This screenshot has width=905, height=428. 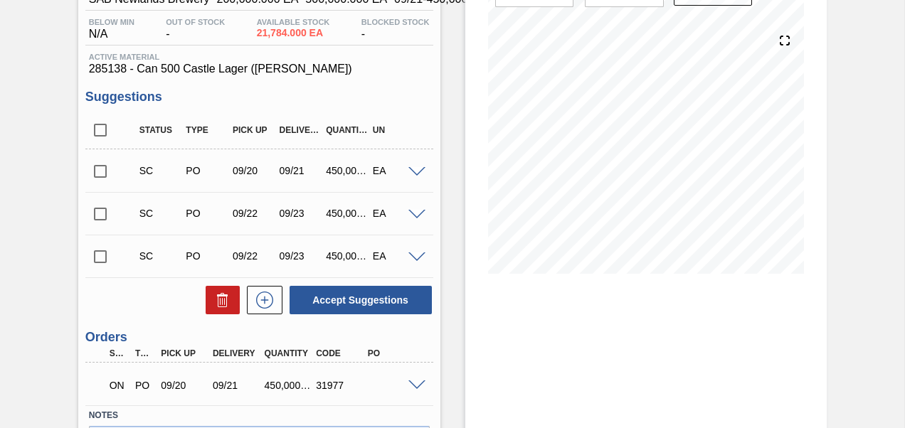 I want to click on div: Step, so click(x=118, y=353).